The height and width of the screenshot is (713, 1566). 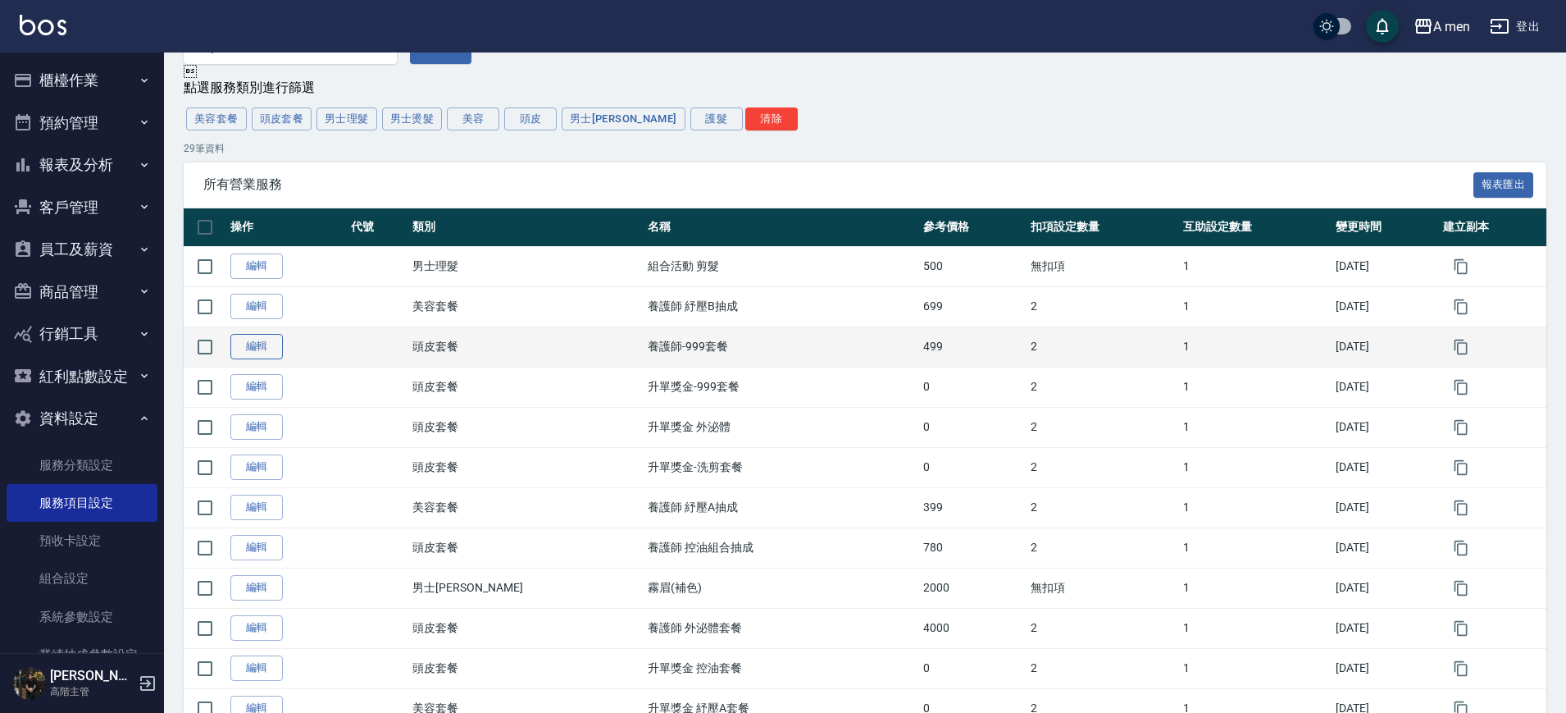 I want to click on td: 2000, so click(x=973, y=587).